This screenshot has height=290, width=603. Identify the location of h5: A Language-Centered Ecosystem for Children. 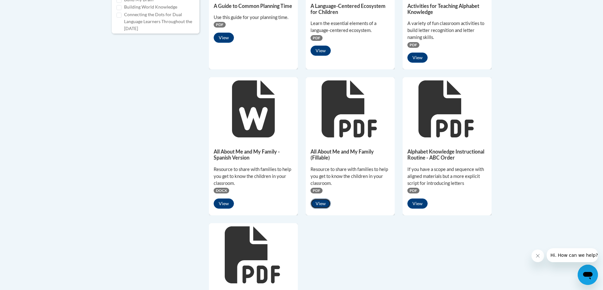
(350, 9).